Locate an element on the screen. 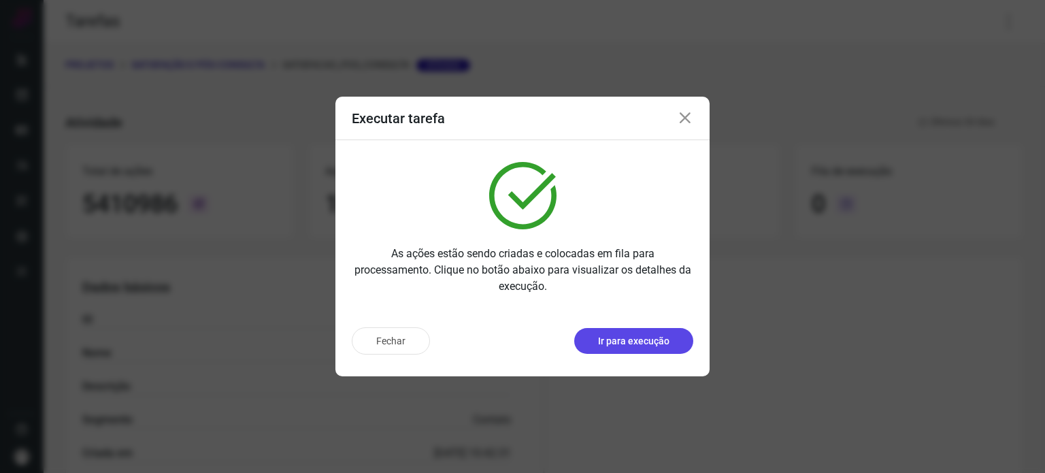  button: Fechar is located at coordinates (391, 341).